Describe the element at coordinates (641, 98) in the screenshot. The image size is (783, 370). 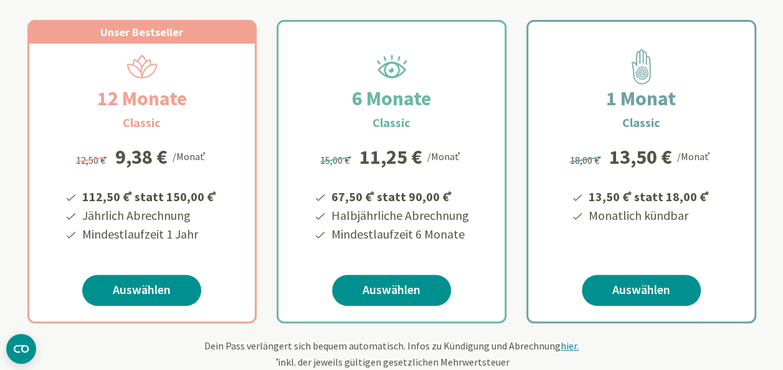
I see `h2: 1 Monat` at that location.